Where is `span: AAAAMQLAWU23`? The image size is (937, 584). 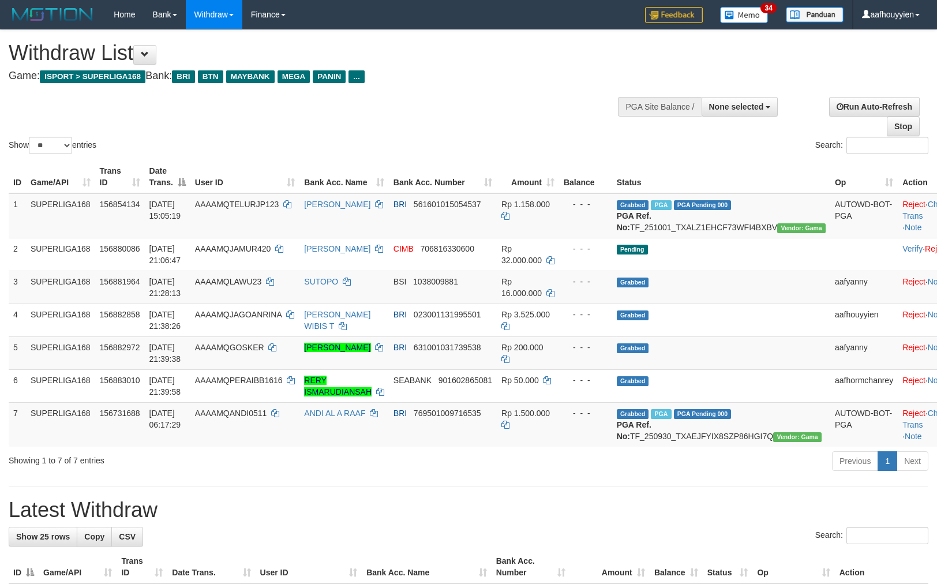 span: AAAAMQLAWU23 is located at coordinates (228, 282).